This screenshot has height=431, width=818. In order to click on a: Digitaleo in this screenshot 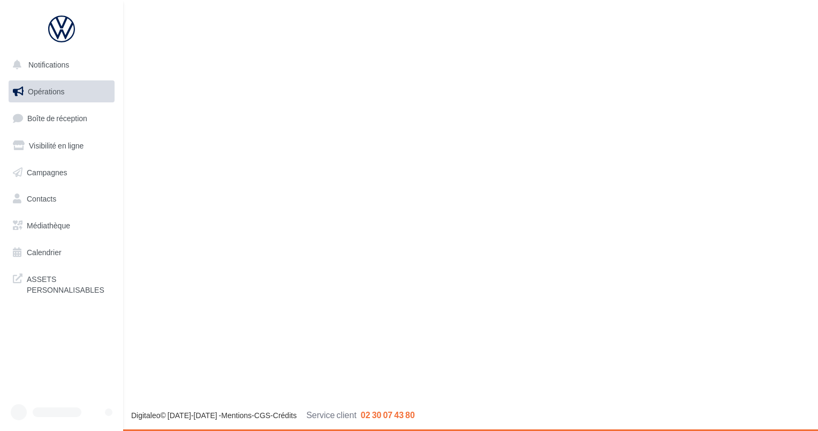, I will do `click(146, 414)`.